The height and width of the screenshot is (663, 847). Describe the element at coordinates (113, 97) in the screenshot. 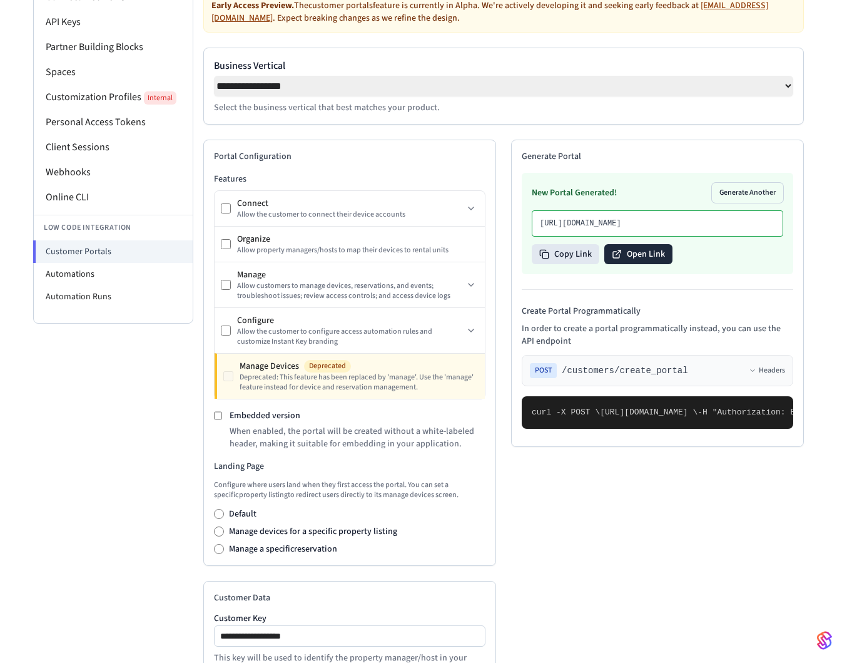

I see `li: Customization Profiles` at that location.